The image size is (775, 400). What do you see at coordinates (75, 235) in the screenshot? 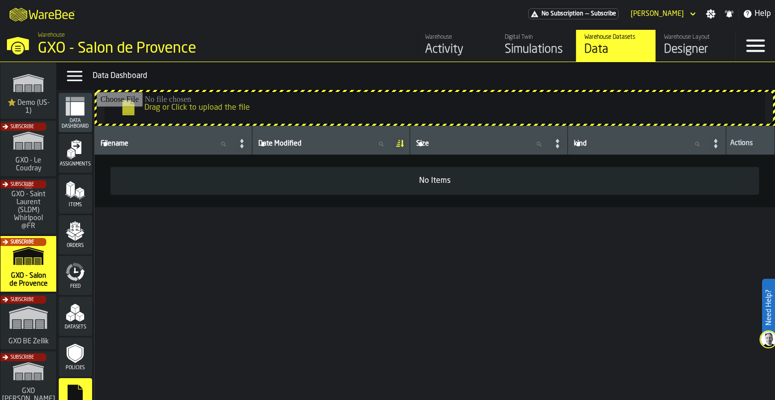
I see `li: menu Orders` at bounding box center [75, 235].